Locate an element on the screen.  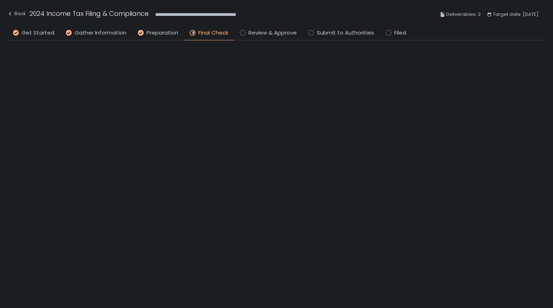
button: Back is located at coordinates (17, 14).